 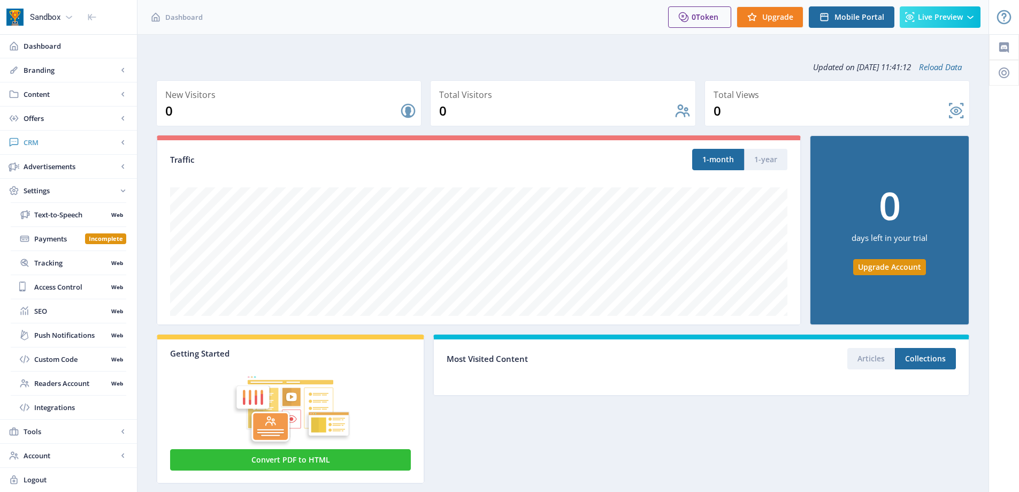 What do you see at coordinates (565, 95) in the screenshot?
I see `div: Total Visitors` at bounding box center [565, 95].